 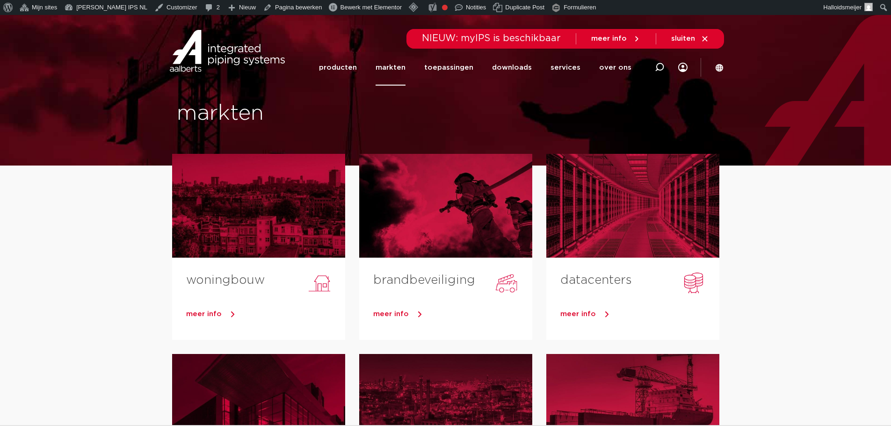 What do you see at coordinates (683, 67) in the screenshot?
I see `my IPS` at bounding box center [683, 67].